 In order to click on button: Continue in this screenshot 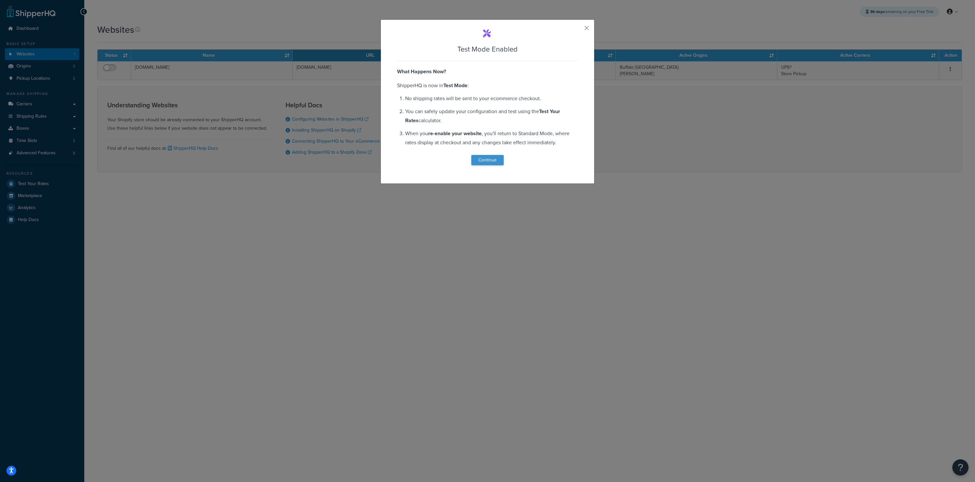, I will do `click(488, 160)`.